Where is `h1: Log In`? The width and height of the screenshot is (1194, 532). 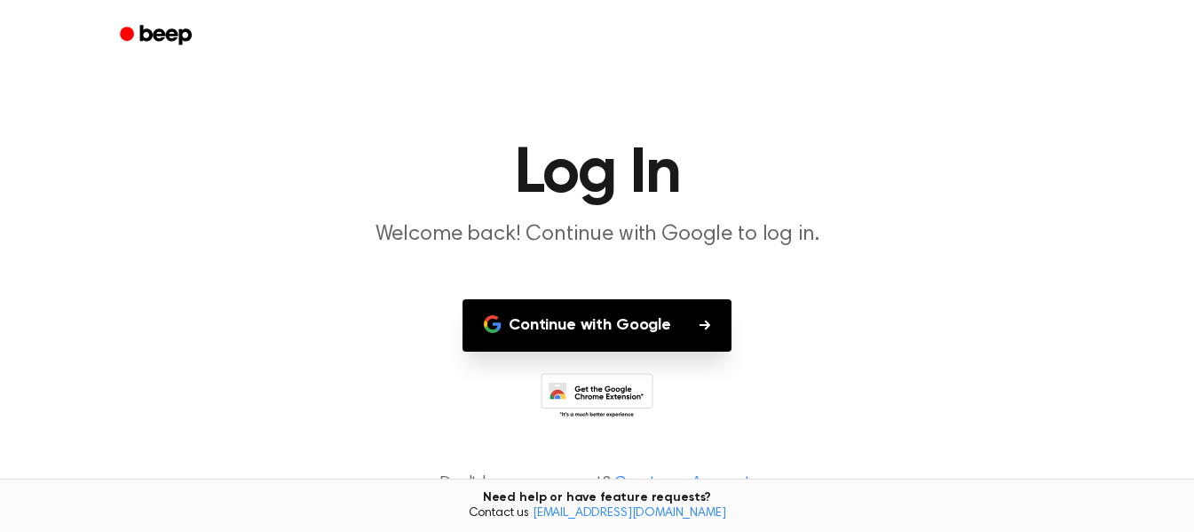
h1: Log In is located at coordinates (597, 174).